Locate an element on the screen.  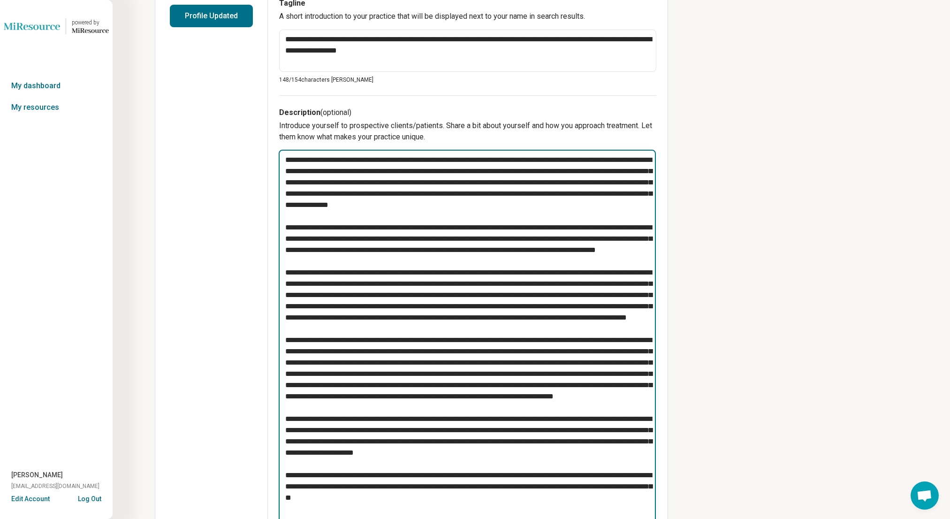
button: Profile Updated is located at coordinates (211, 16).